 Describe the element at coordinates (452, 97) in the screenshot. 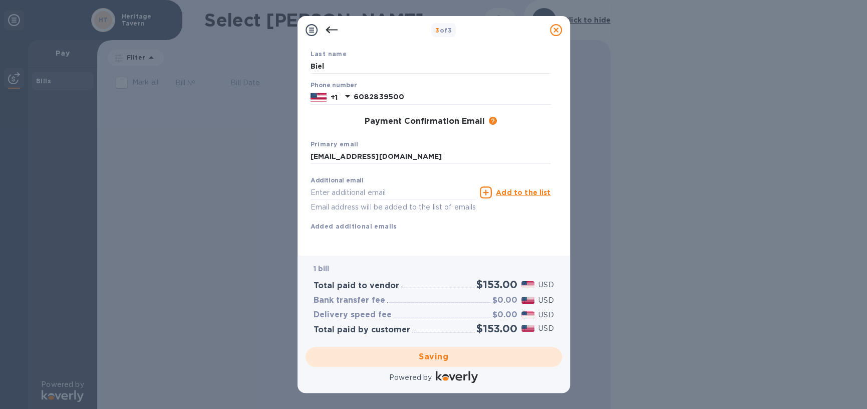

I see `input: Enter your phone number` at that location.